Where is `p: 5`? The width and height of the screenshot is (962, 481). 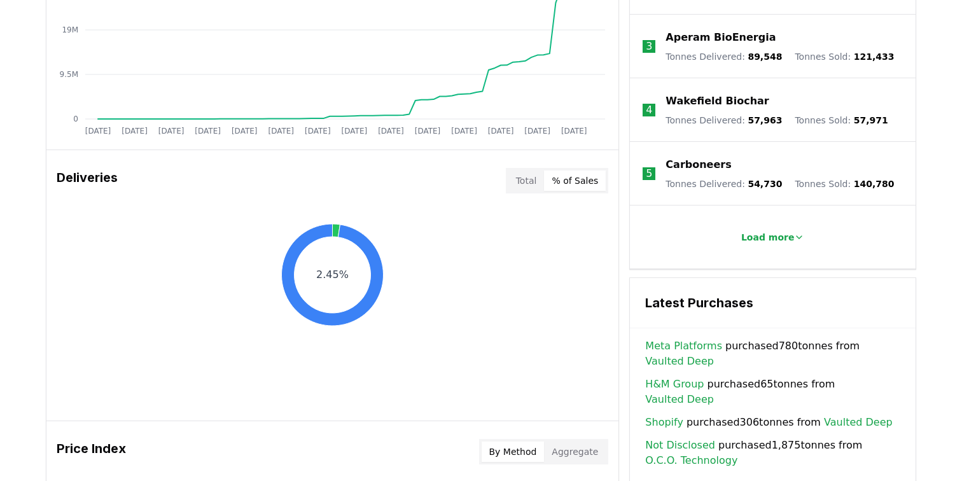 p: 5 is located at coordinates (649, 174).